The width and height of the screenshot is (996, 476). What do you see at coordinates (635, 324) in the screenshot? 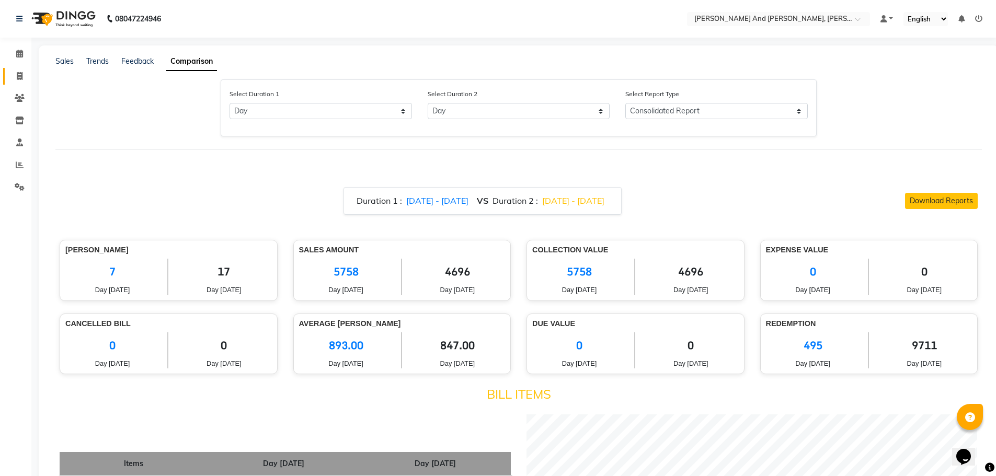
I see `h6: Due Value` at bounding box center [635, 324].